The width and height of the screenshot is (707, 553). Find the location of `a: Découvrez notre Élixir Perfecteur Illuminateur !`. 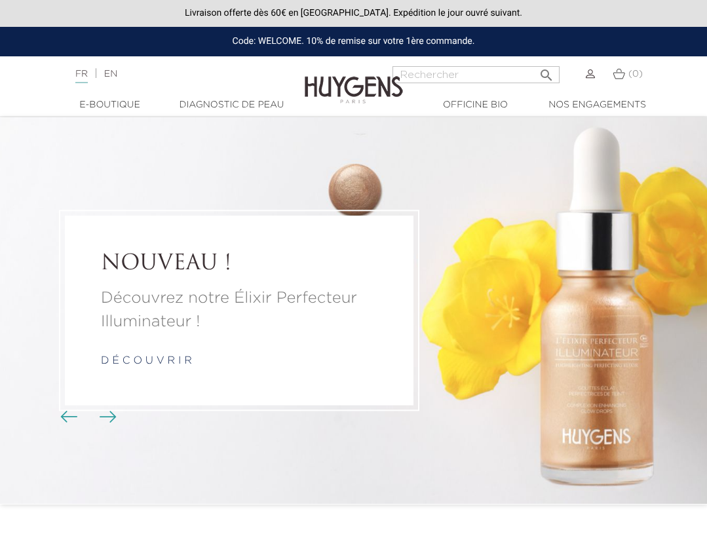

a: Découvrez notre Élixir Perfecteur Illuminateur ! is located at coordinates (239, 311).